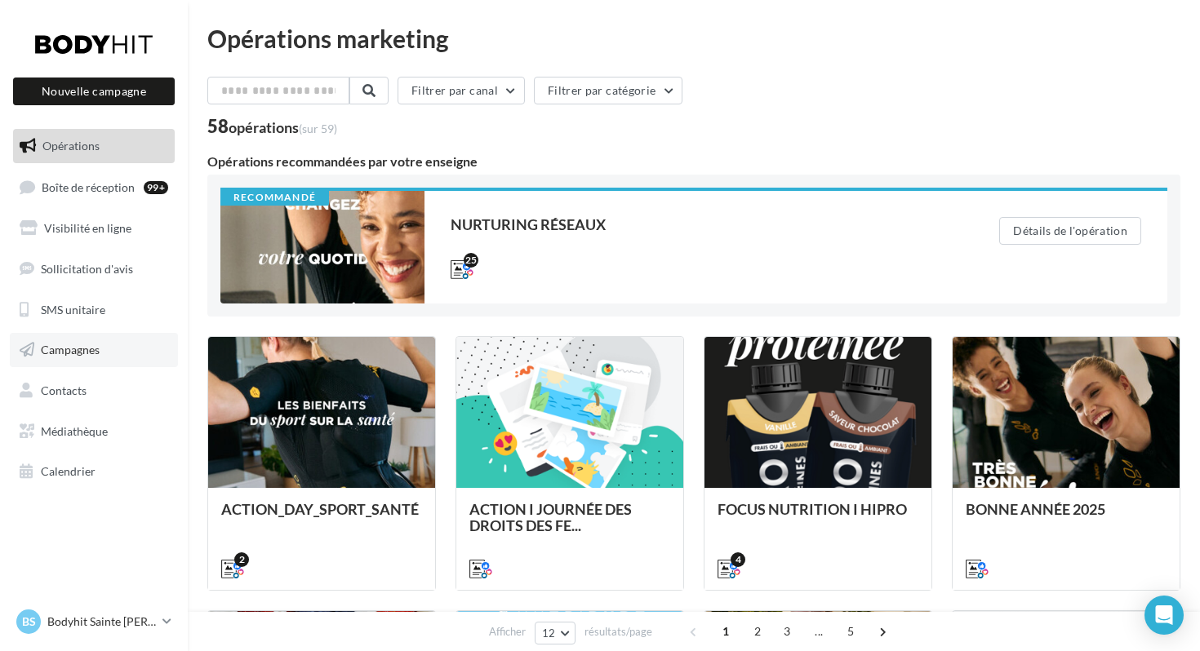 Image resolution: width=1200 pixels, height=651 pixels. What do you see at coordinates (94, 472) in the screenshot?
I see `a: Calendrier` at bounding box center [94, 472].